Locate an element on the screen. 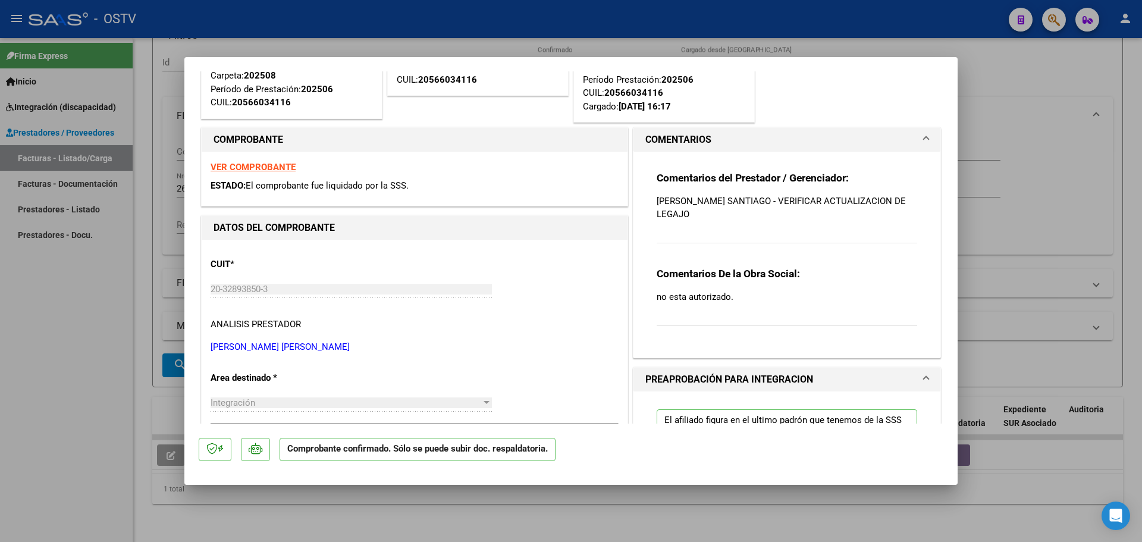 The width and height of the screenshot is (1142, 542). strong: VER COMPROBANTE is located at coordinates (253, 167).